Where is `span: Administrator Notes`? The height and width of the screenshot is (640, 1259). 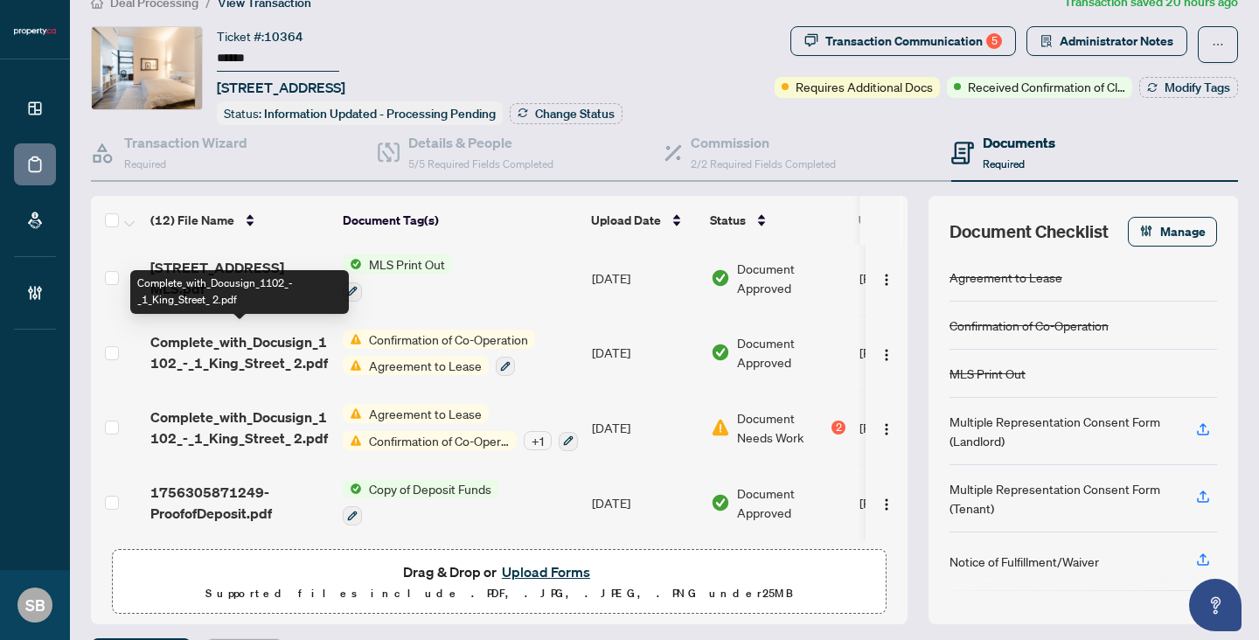
span: Administrator Notes is located at coordinates (1116, 41).